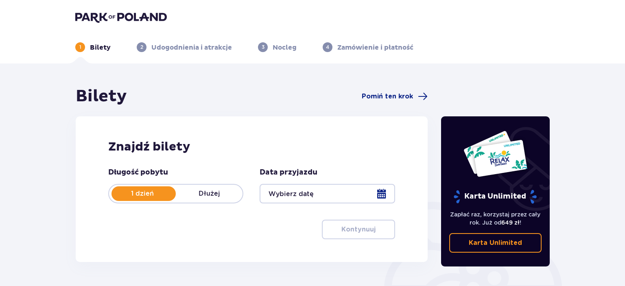 This screenshot has width=625, height=286. What do you see at coordinates (495, 218) in the screenshot?
I see `p: Zapłać raz, korzystaj przez cały rok. Już od !` at bounding box center [495, 218].